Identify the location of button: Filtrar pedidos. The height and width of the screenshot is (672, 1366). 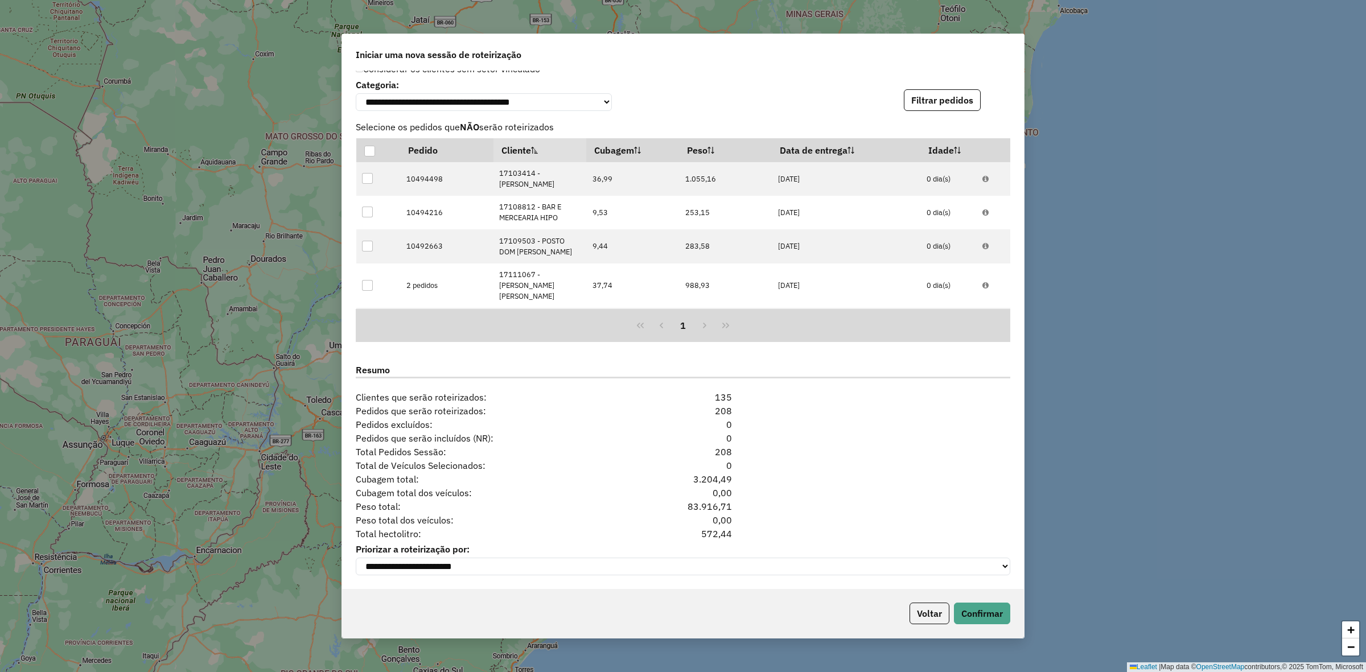
(942, 100).